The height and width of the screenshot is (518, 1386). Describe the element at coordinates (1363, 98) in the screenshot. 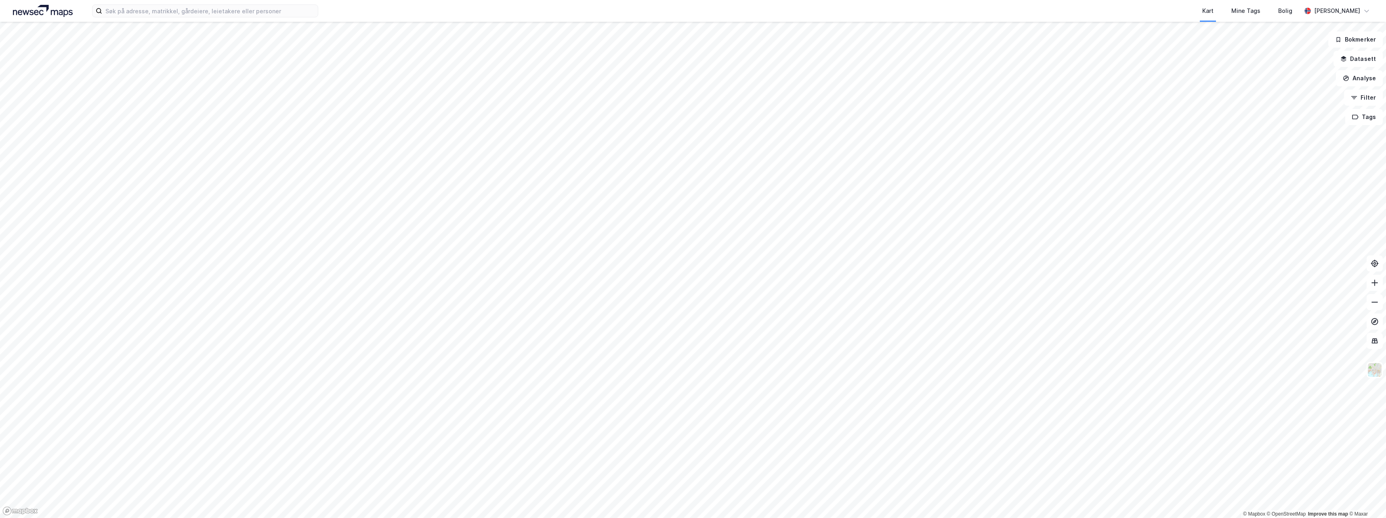

I see `button: Filter` at that location.